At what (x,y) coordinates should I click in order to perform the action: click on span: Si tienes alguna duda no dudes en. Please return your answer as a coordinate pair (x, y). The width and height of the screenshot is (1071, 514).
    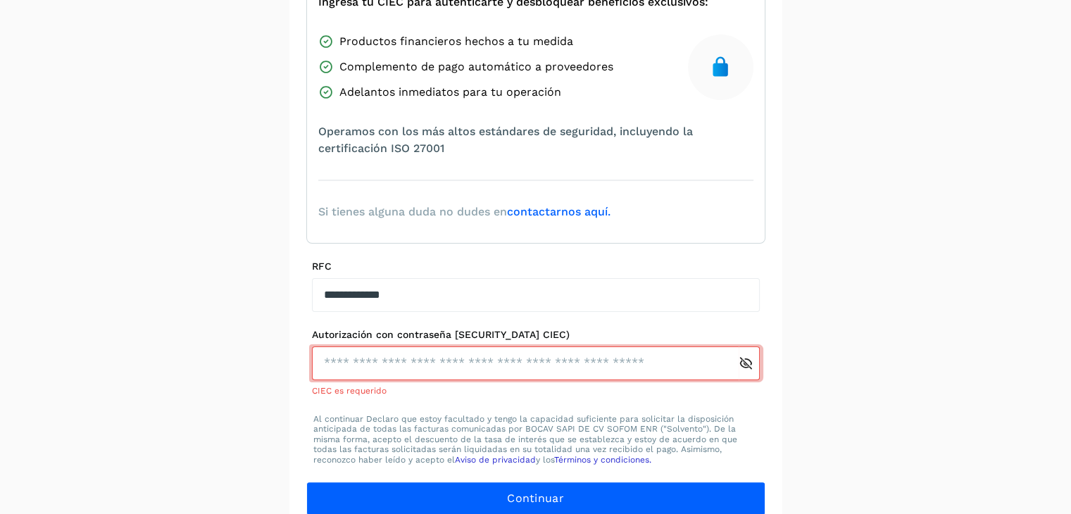
    Looking at the image, I should click on (464, 212).